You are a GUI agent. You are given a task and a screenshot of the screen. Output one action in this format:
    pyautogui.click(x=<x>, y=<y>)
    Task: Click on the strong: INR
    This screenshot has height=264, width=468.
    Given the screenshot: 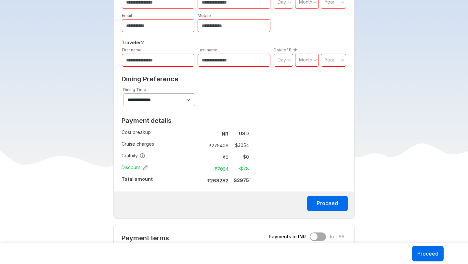 What is the action you would take?
    pyautogui.click(x=224, y=134)
    